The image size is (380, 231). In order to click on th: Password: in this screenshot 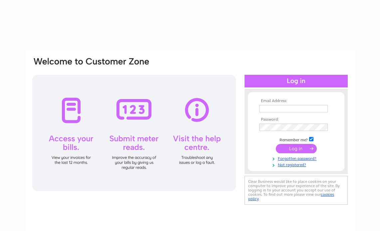, I will do `click(296, 120)`.